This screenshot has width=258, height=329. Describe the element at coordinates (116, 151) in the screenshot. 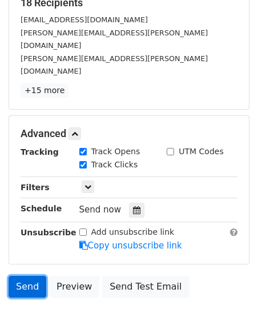

I see `label: Track Opens` at that location.